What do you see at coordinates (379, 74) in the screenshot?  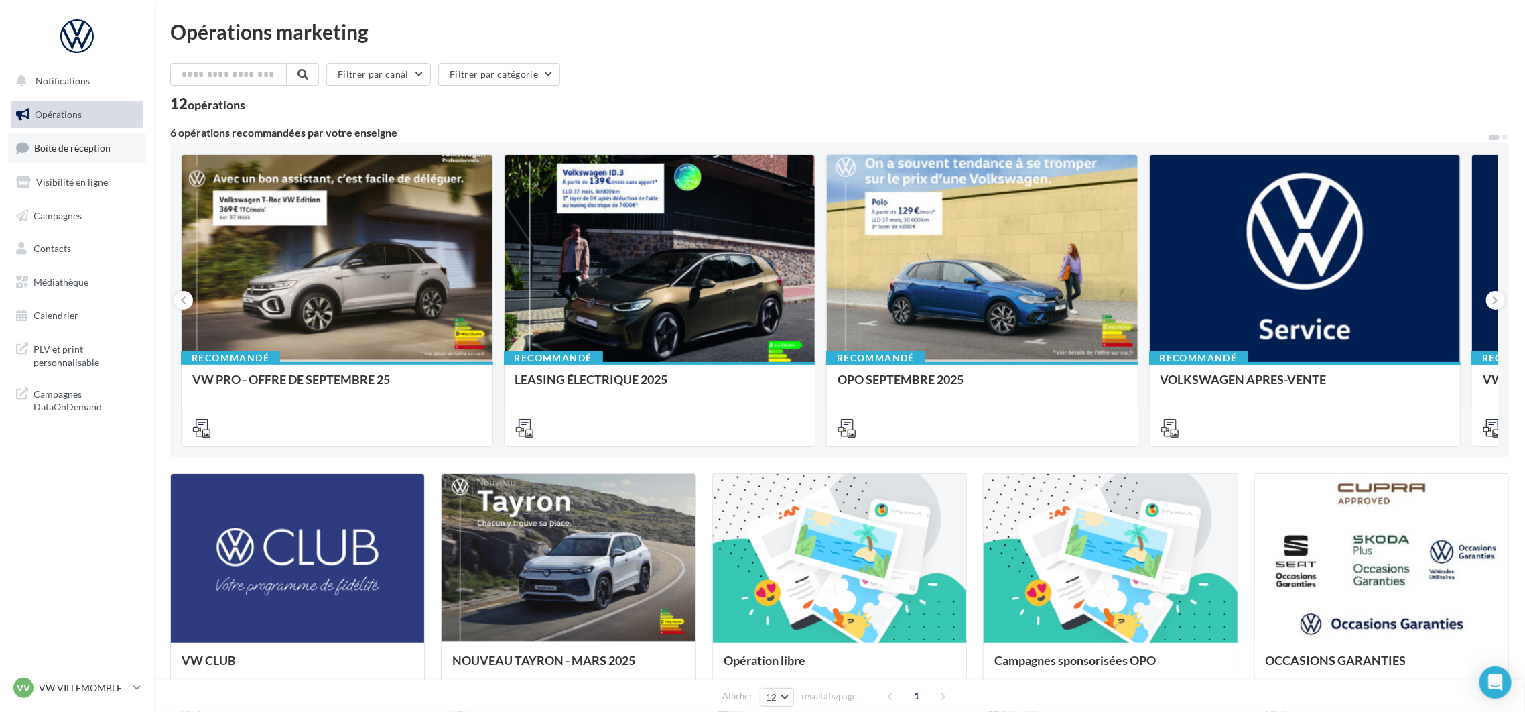 I see `button: Filtrer par canal` at bounding box center [379, 74].